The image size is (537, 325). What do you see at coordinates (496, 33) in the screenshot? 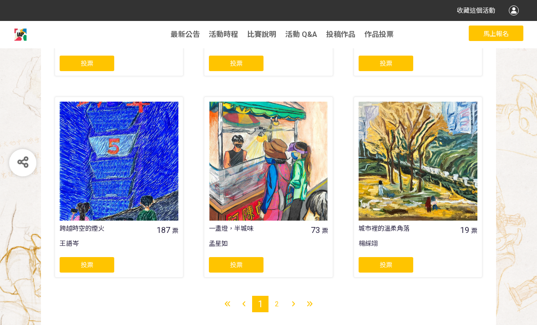
I see `button: 馬上報名` at bounding box center [496, 33].